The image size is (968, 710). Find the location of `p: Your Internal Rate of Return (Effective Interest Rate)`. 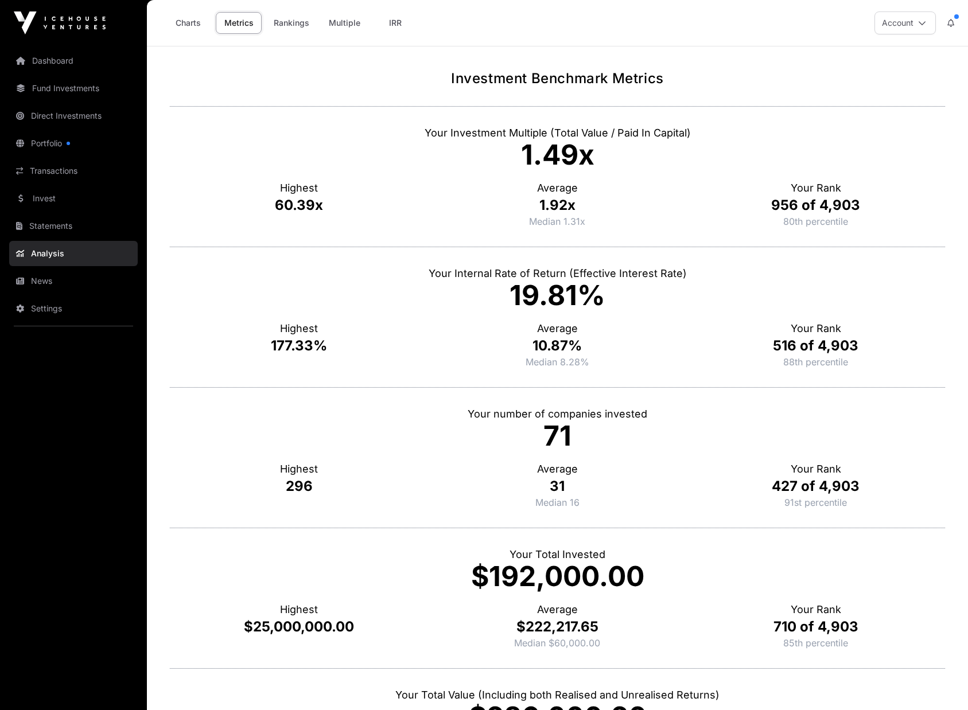

p: Your Internal Rate of Return (Effective Interest Rate) is located at coordinates (557, 274).